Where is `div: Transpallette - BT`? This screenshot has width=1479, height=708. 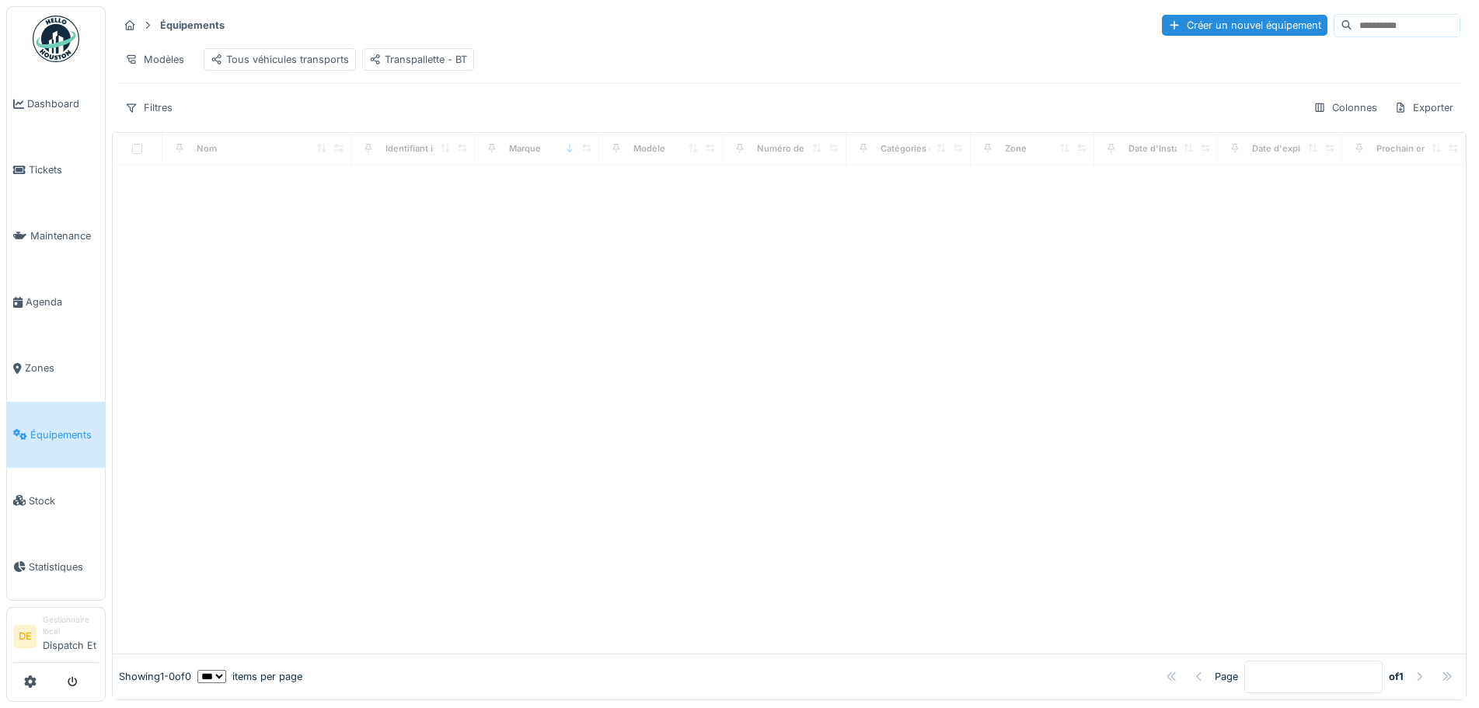 div: Transpallette - BT is located at coordinates (418, 59).